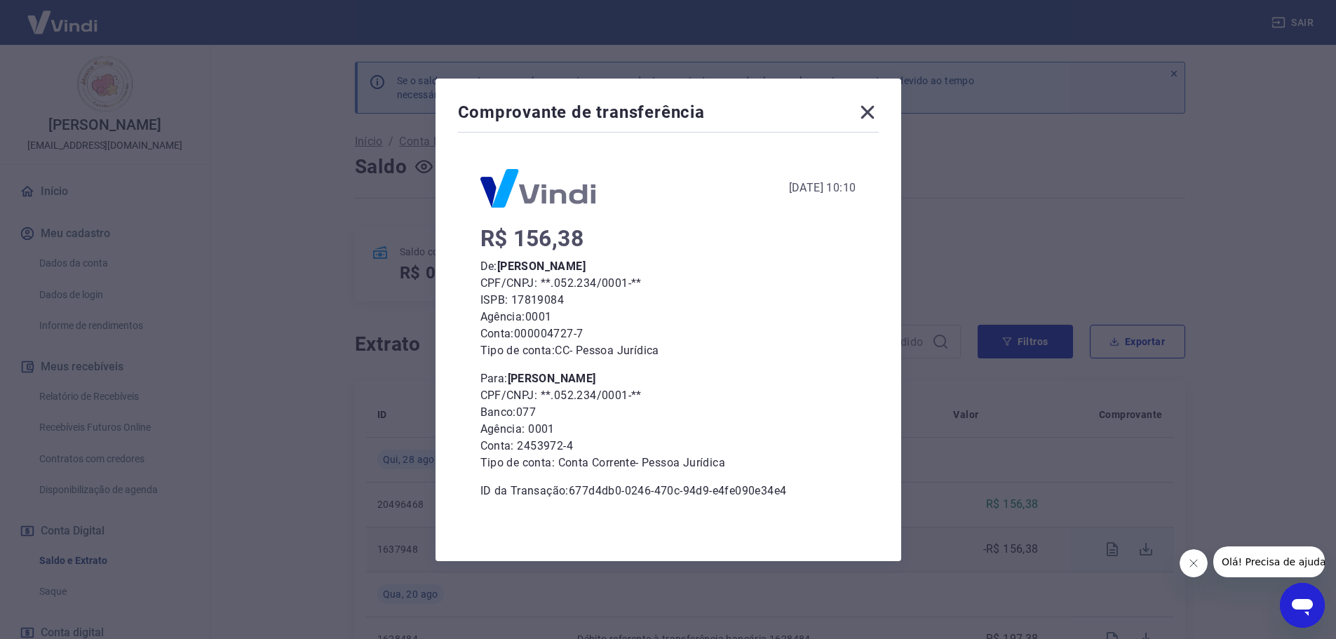 The image size is (1336, 639). I want to click on p: Para:, so click(668, 379).